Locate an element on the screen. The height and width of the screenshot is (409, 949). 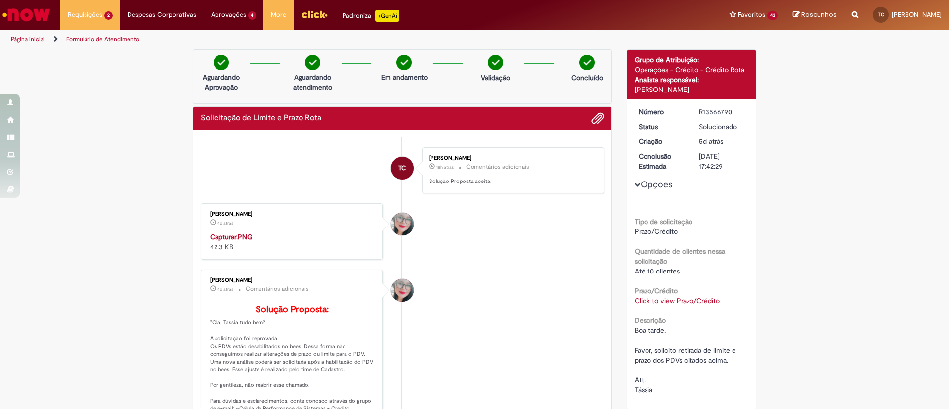
p: Aguardando atendimento is located at coordinates (312, 82).